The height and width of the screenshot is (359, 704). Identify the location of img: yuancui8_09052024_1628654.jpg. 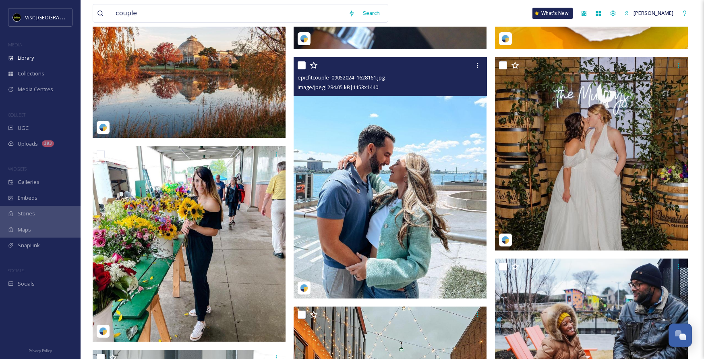
(189, 73).